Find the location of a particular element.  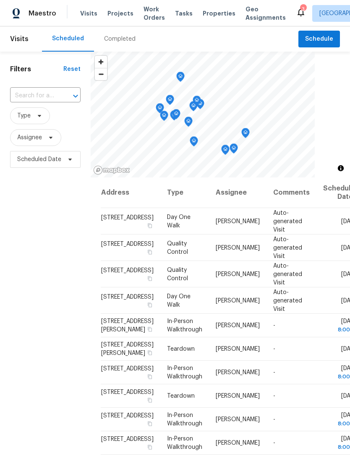

span: Geo Assignments is located at coordinates (266, 13).